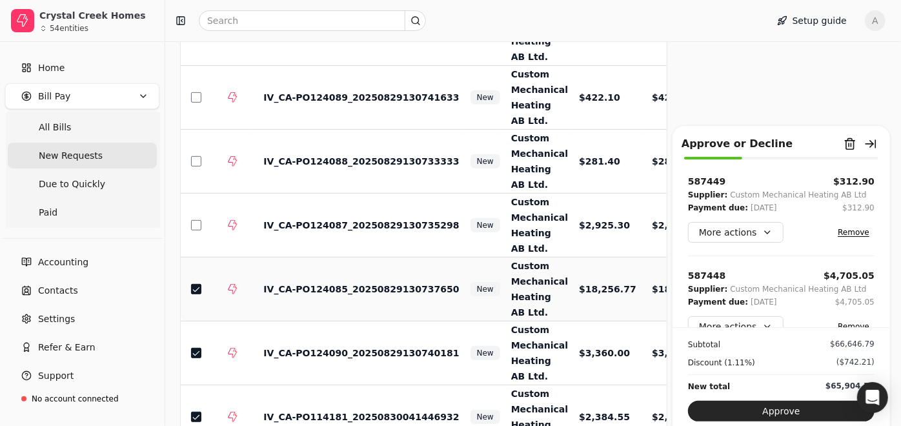  What do you see at coordinates (51, 68) in the screenshot?
I see `span: Home` at bounding box center [51, 68].